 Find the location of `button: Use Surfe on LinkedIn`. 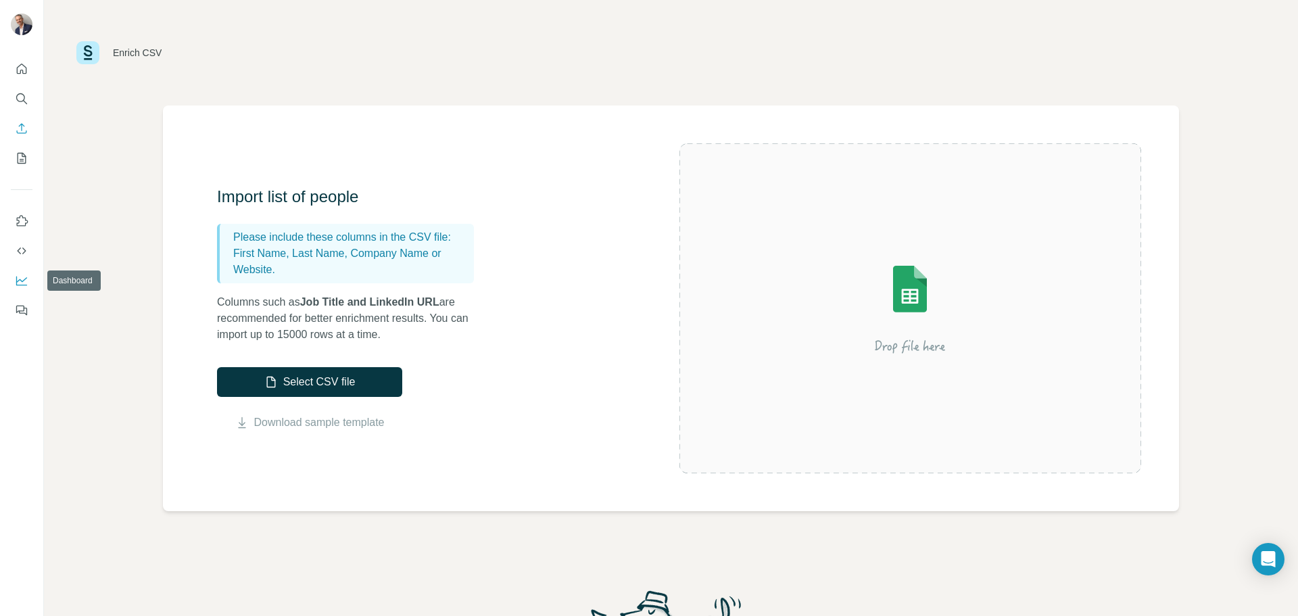

button: Use Surfe on LinkedIn is located at coordinates (22, 221).